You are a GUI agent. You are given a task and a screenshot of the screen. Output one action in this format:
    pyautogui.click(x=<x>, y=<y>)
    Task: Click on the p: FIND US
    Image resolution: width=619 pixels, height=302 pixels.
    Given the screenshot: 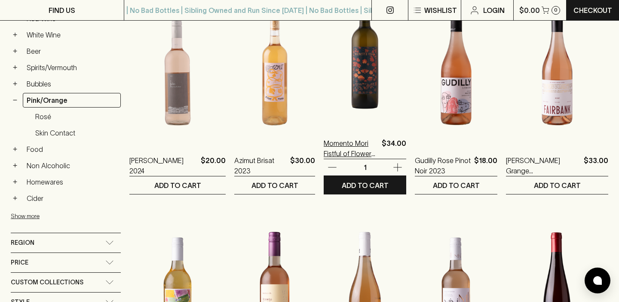 What is the action you would take?
    pyautogui.click(x=62, y=10)
    